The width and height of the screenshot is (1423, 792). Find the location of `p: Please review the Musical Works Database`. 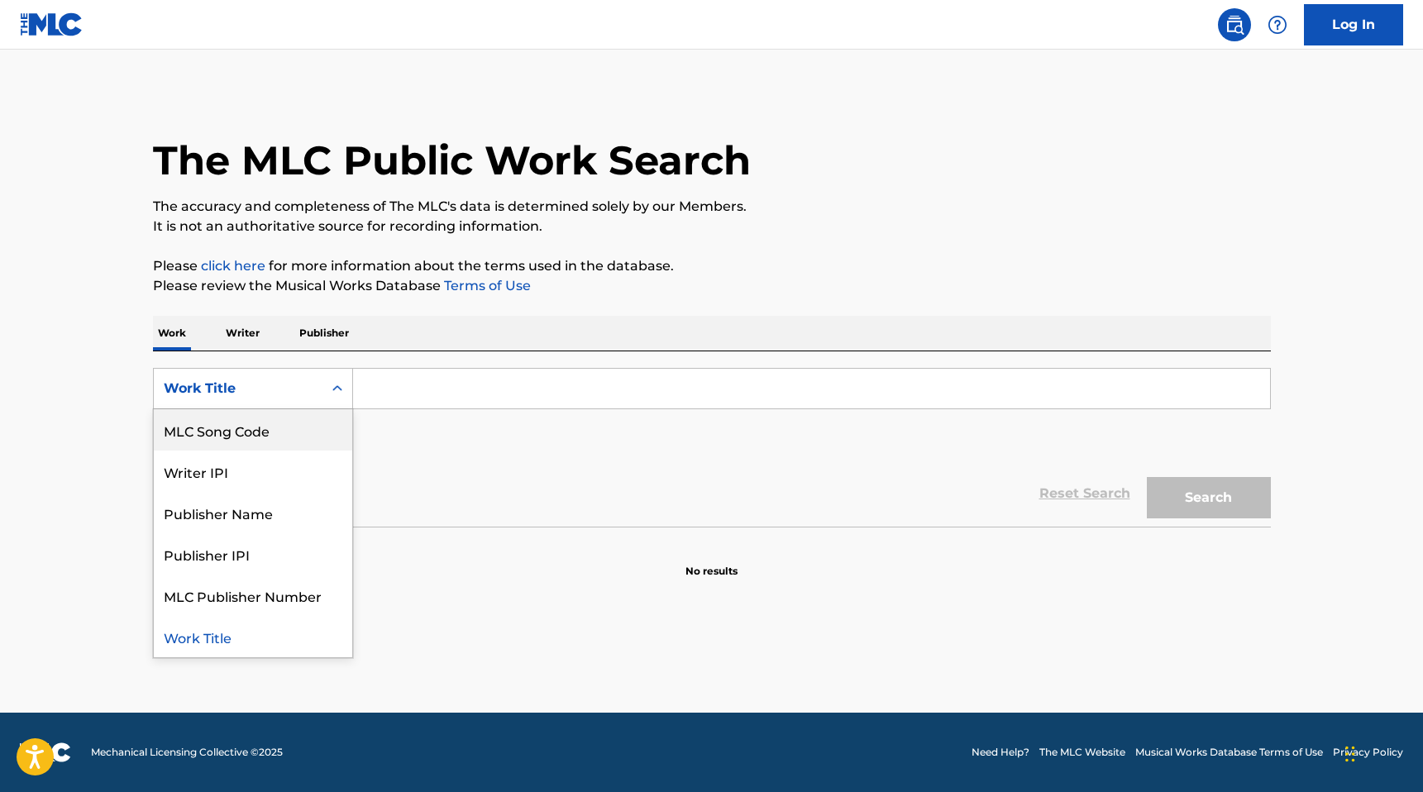

p: Please review the Musical Works Database is located at coordinates (712, 286).